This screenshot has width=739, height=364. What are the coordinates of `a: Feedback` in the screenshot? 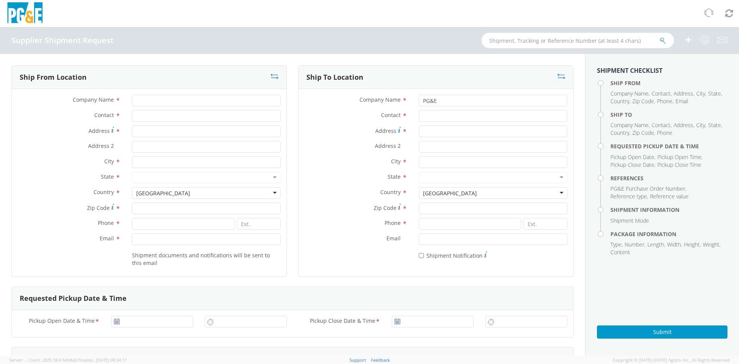 It's located at (380, 359).